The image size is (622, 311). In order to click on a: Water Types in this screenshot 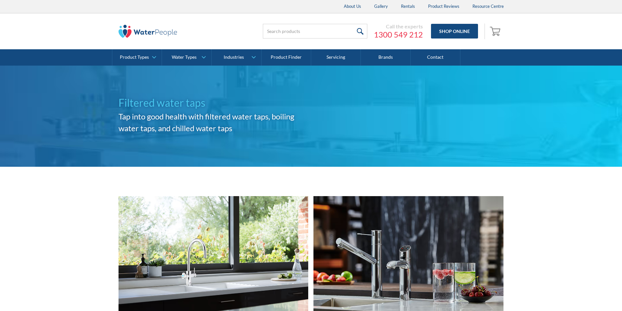, I will do `click(186, 57)`.